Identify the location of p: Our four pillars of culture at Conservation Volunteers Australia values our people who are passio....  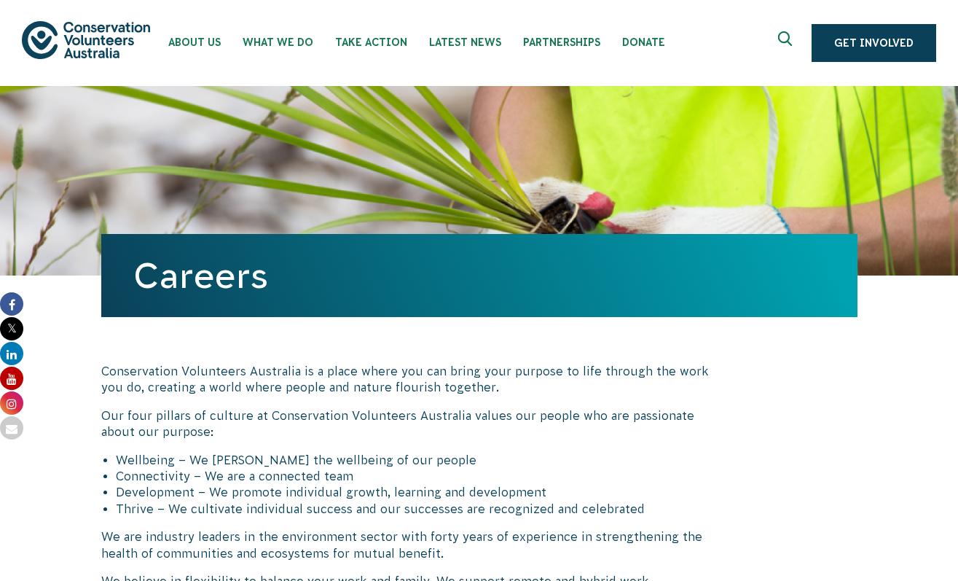
(414, 423).